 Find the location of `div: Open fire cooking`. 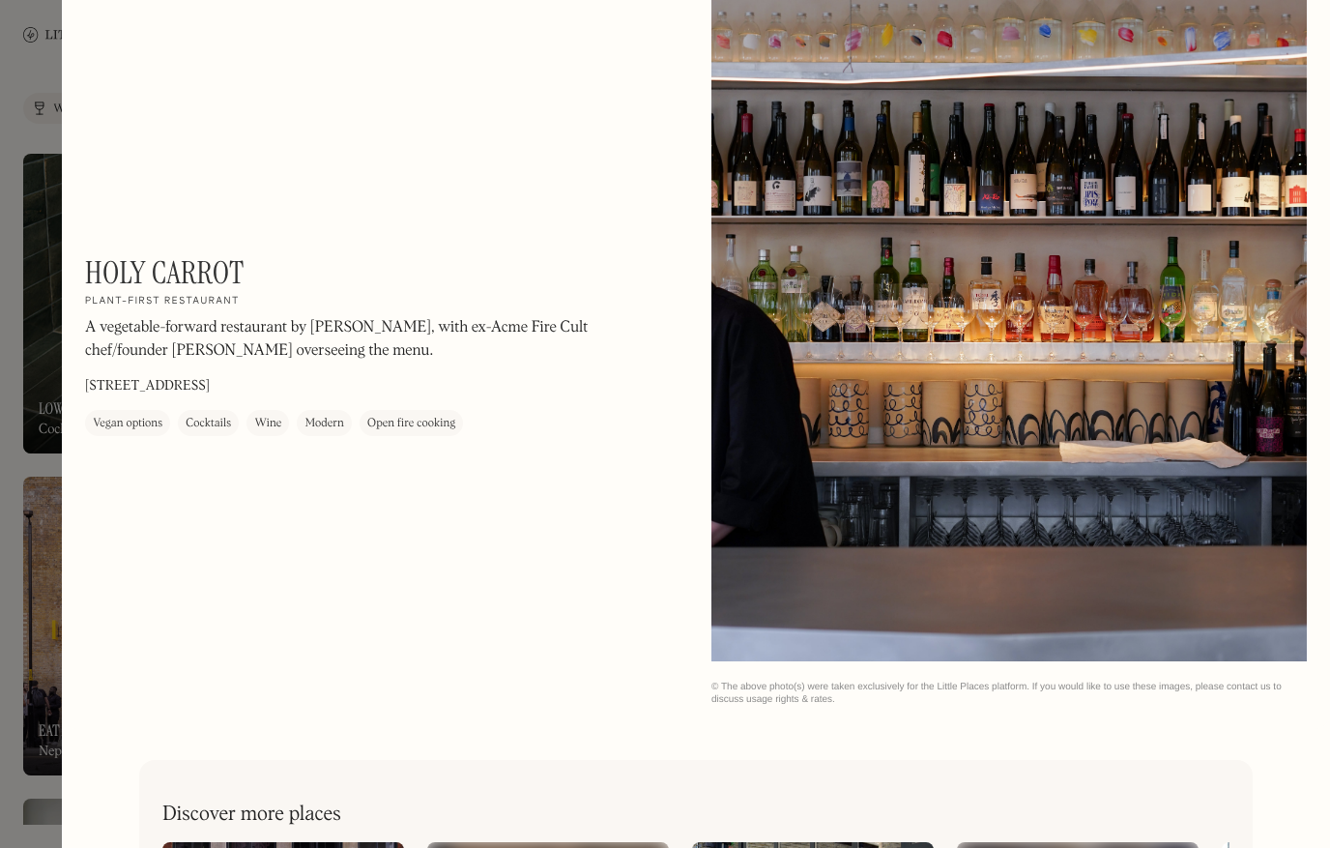

div: Open fire cooking is located at coordinates (411, 424).